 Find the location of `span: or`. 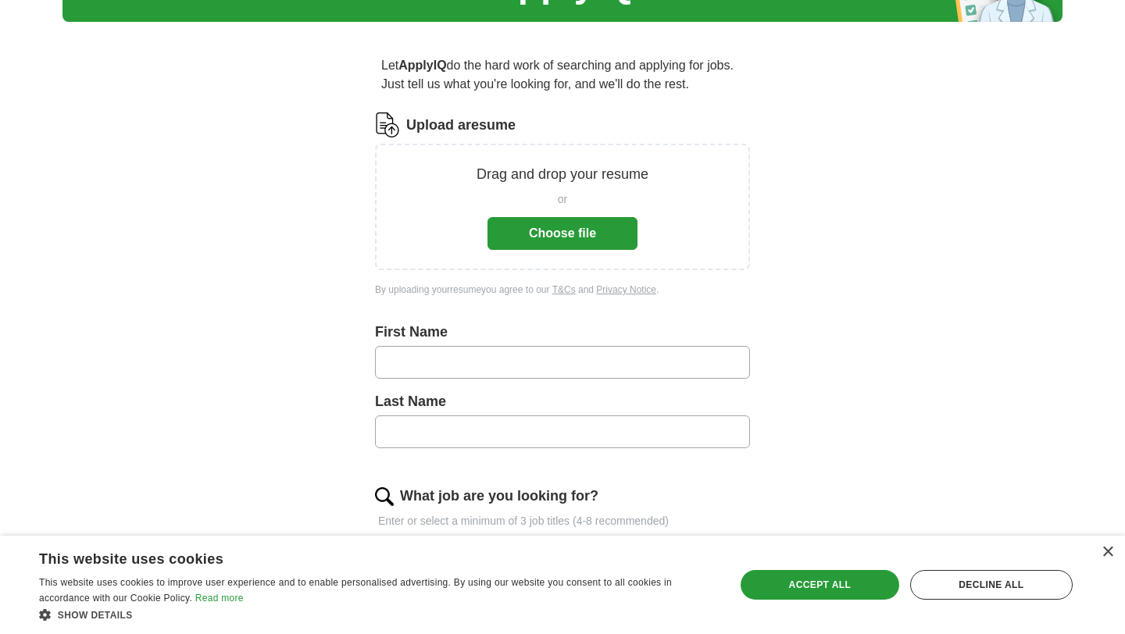

span: or is located at coordinates (562, 199).